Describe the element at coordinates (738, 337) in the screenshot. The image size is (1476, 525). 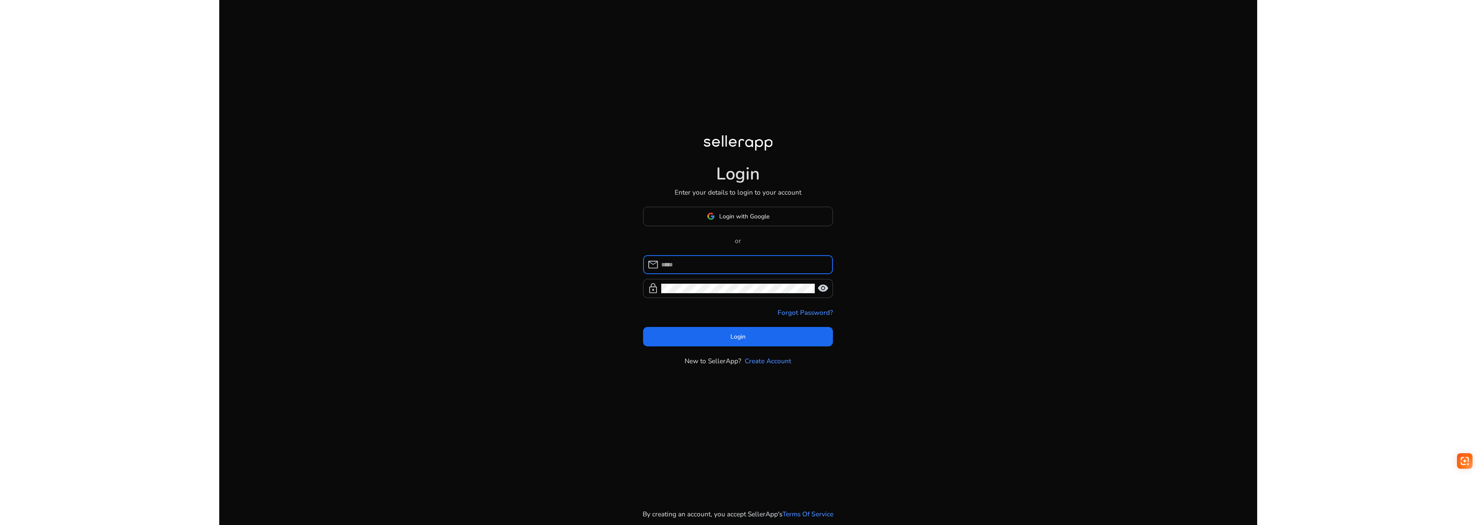
I see `button: Login` at that location.